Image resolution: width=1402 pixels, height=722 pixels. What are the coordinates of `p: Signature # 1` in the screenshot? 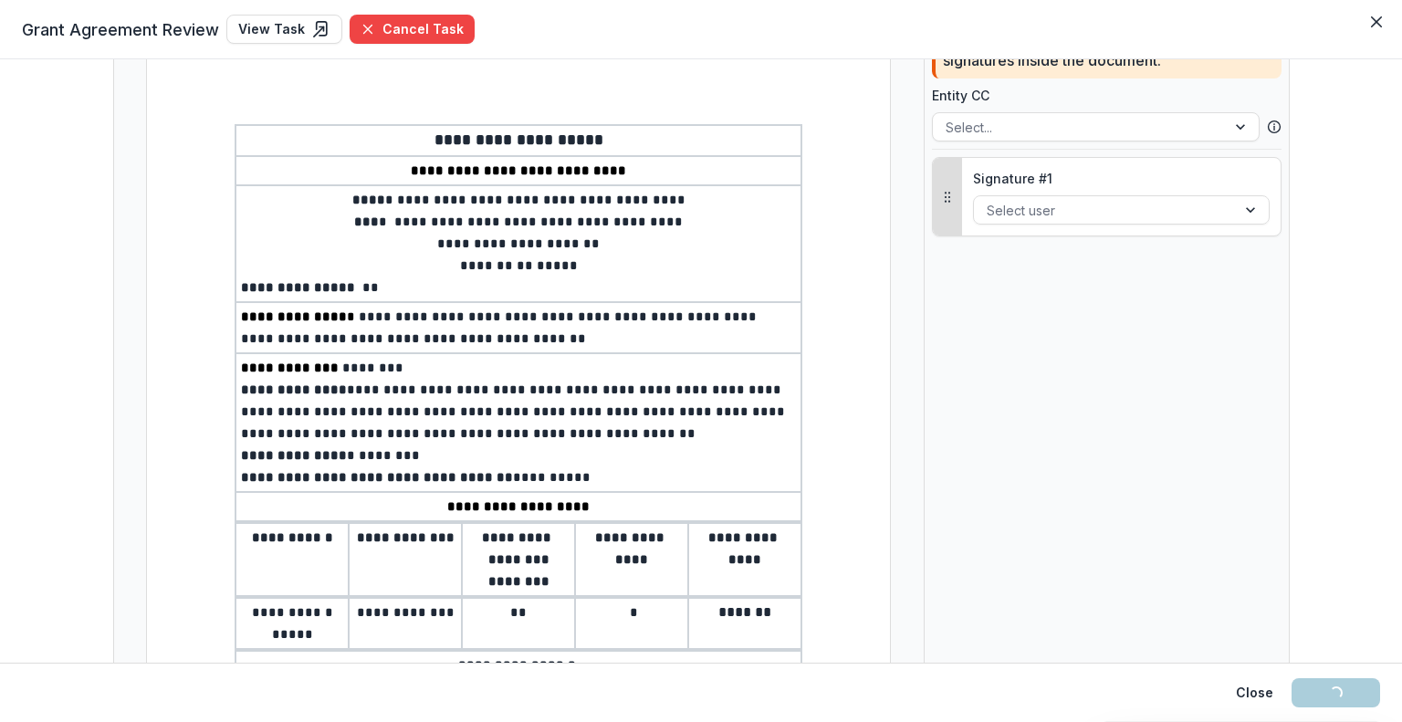 It's located at (1012, 178).